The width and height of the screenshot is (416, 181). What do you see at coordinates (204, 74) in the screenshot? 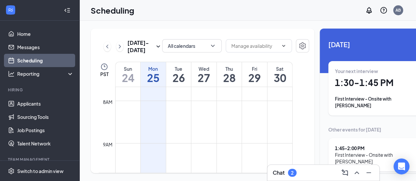
I see `a: August 27, 2025` at bounding box center [204, 74].